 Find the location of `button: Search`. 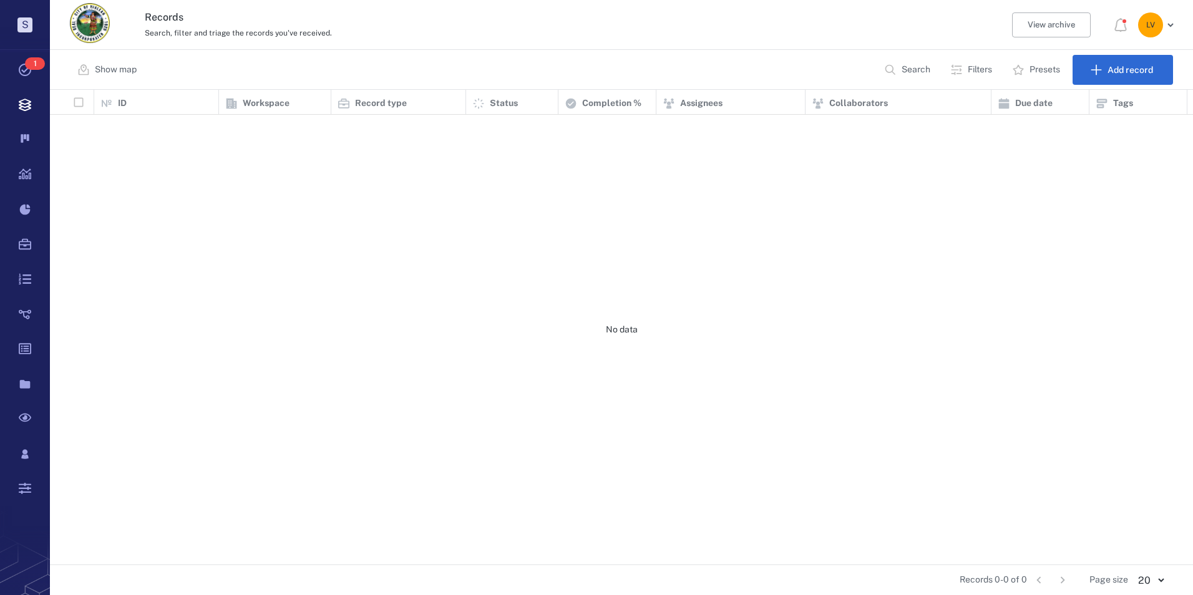

button: Search is located at coordinates (908, 70).